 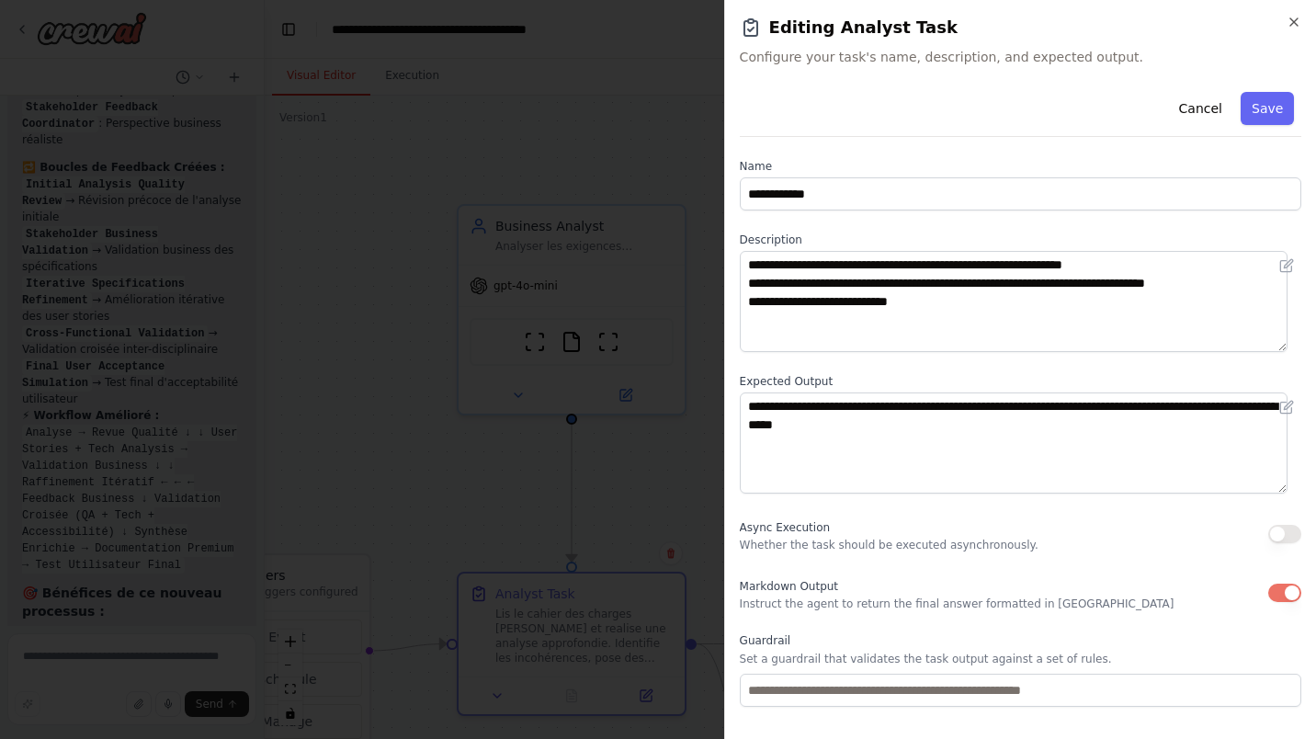 What do you see at coordinates (785, 528) in the screenshot?
I see `span: Async Execution` at bounding box center [785, 528].